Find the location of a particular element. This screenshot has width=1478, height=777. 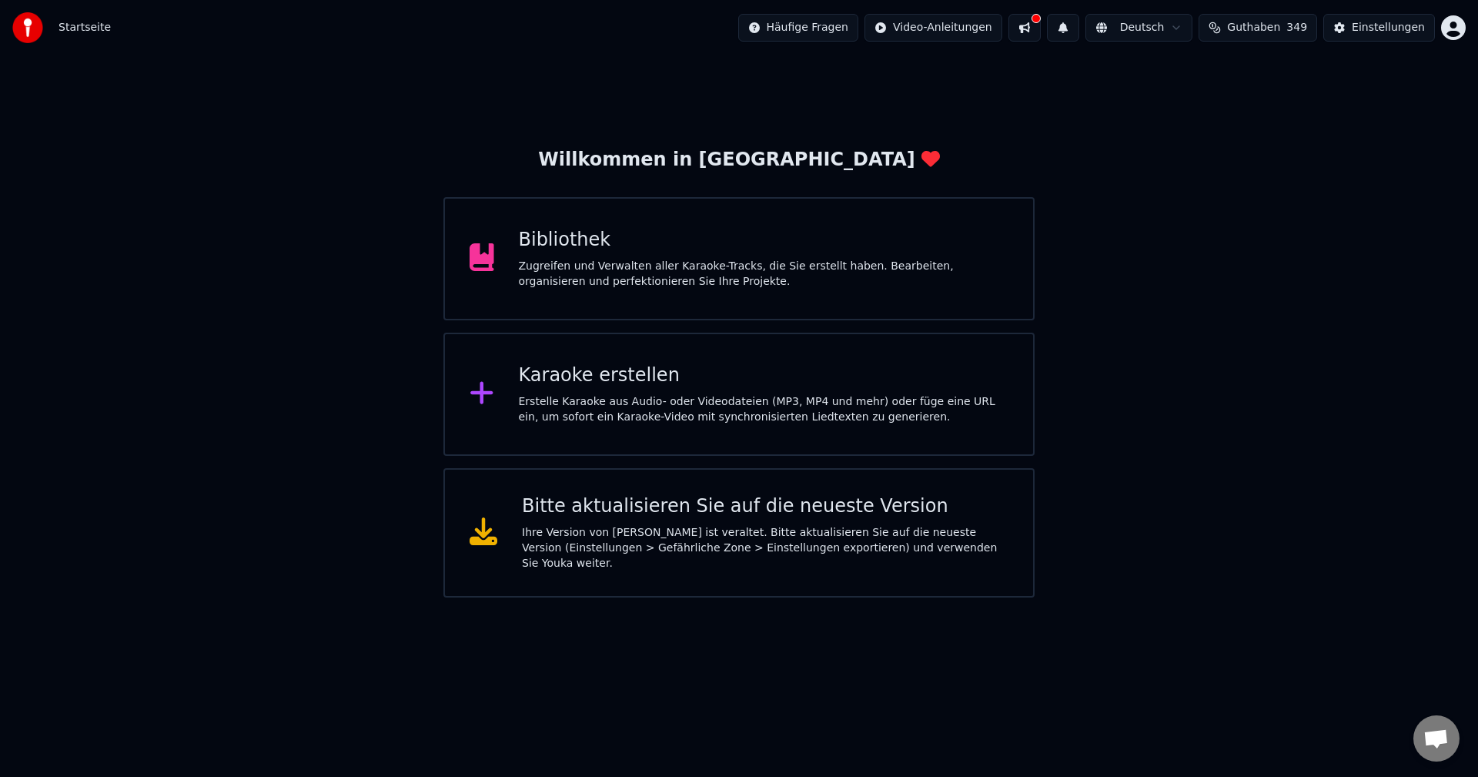

span: Guthaben is located at coordinates (1253, 28).